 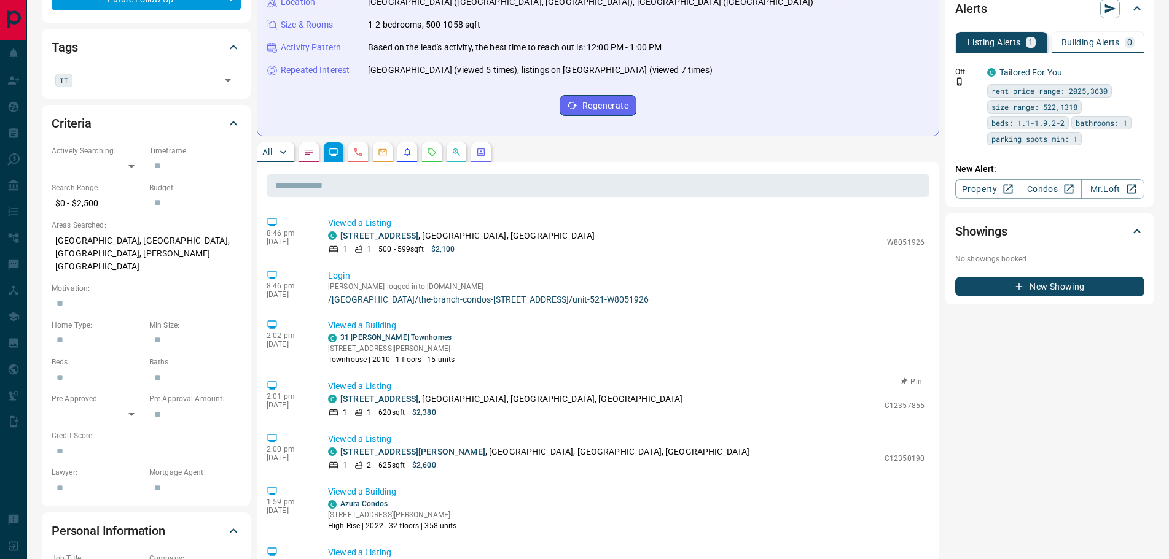 What do you see at coordinates (97, 325) in the screenshot?
I see `p: Home Type:` at bounding box center [97, 325].